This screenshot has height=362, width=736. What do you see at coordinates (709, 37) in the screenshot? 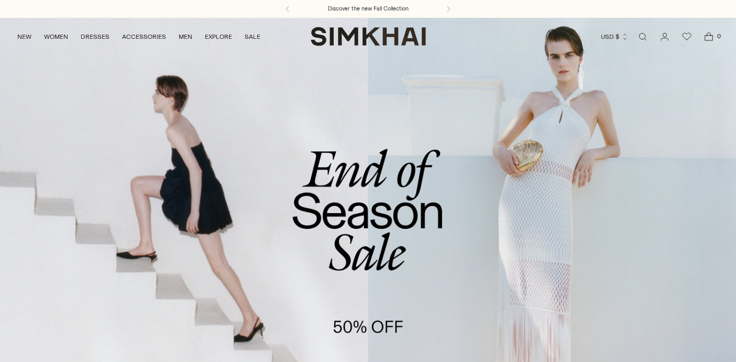
I see `a: Open cart modal` at bounding box center [709, 37].